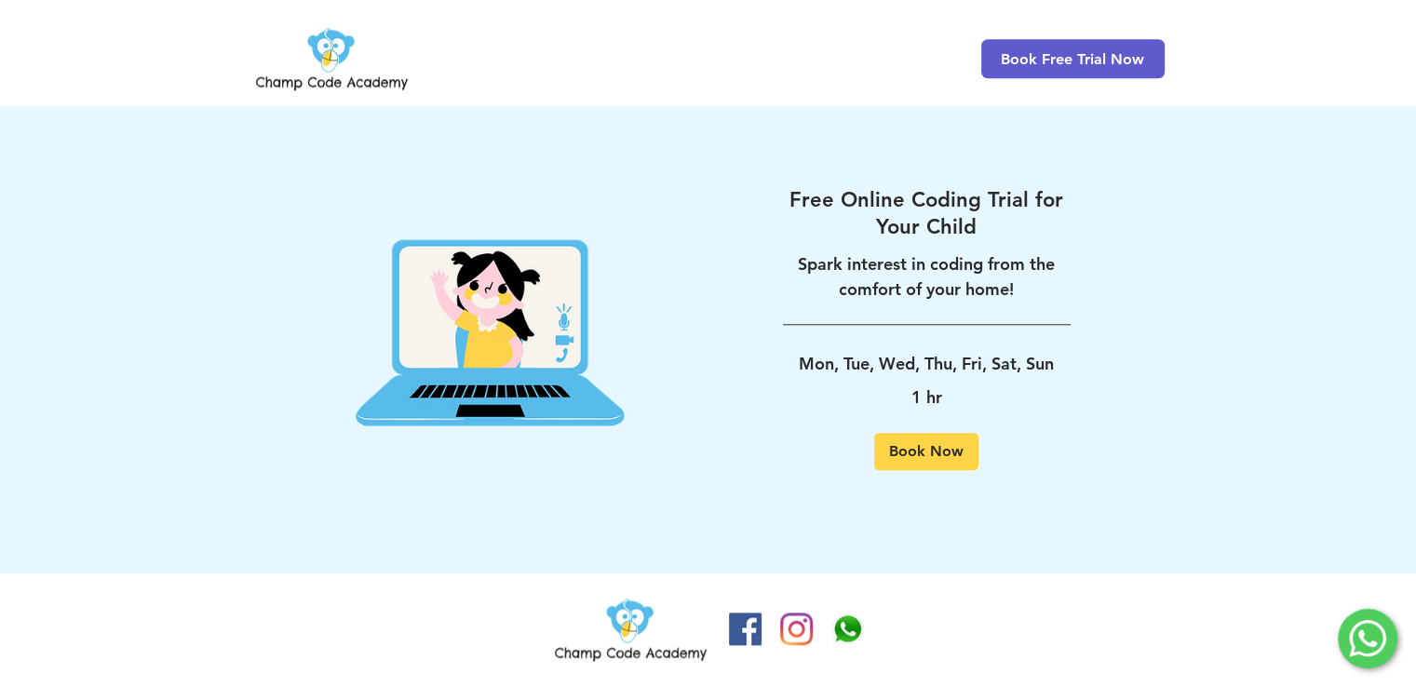 The width and height of the screenshot is (1416, 687). What do you see at coordinates (847, 629) in the screenshot?
I see `a: Champ Code Academy WhatsApp` at bounding box center [847, 629].